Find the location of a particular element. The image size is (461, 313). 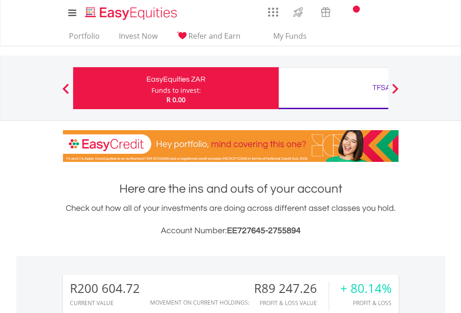

a: AppsGrid is located at coordinates (273, 10).